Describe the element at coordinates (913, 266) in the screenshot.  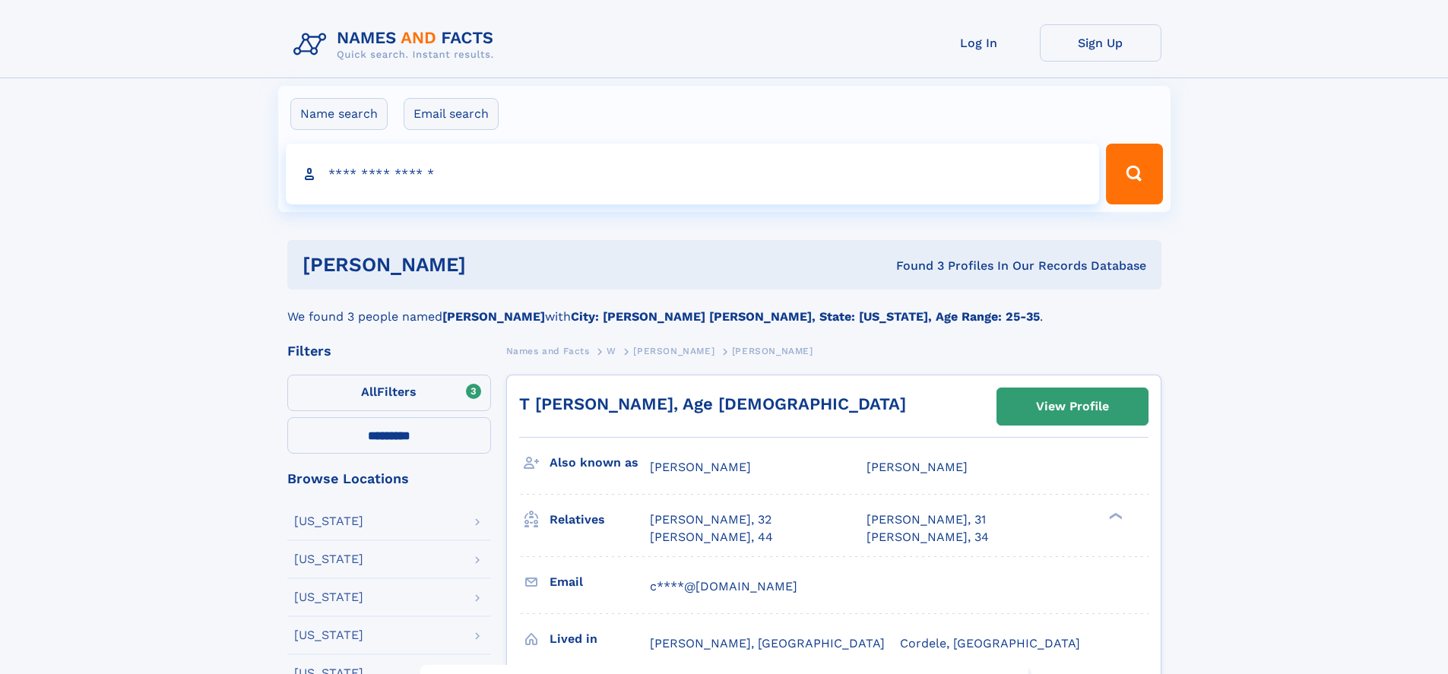
I see `div: Found 3 Profiles In Our Records Database` at that location.